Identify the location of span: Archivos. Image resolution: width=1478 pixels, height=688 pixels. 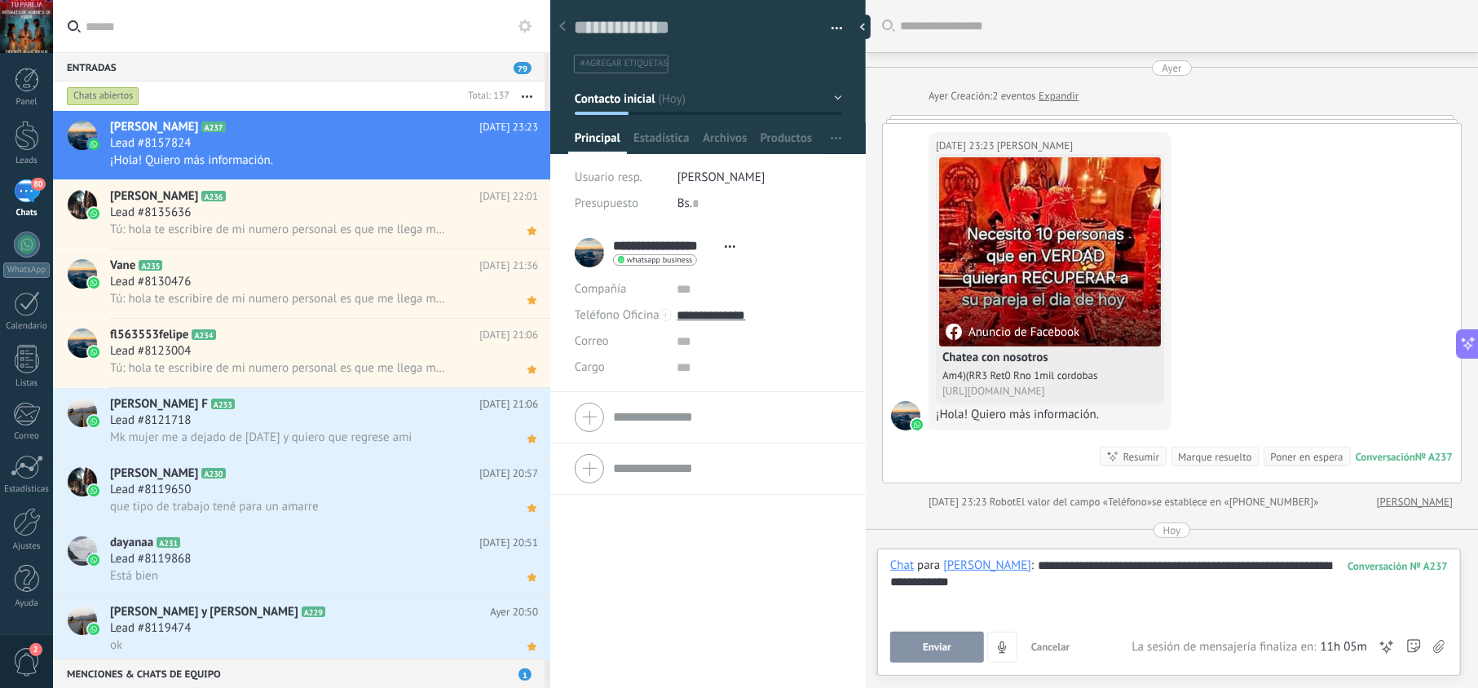
(725, 142).